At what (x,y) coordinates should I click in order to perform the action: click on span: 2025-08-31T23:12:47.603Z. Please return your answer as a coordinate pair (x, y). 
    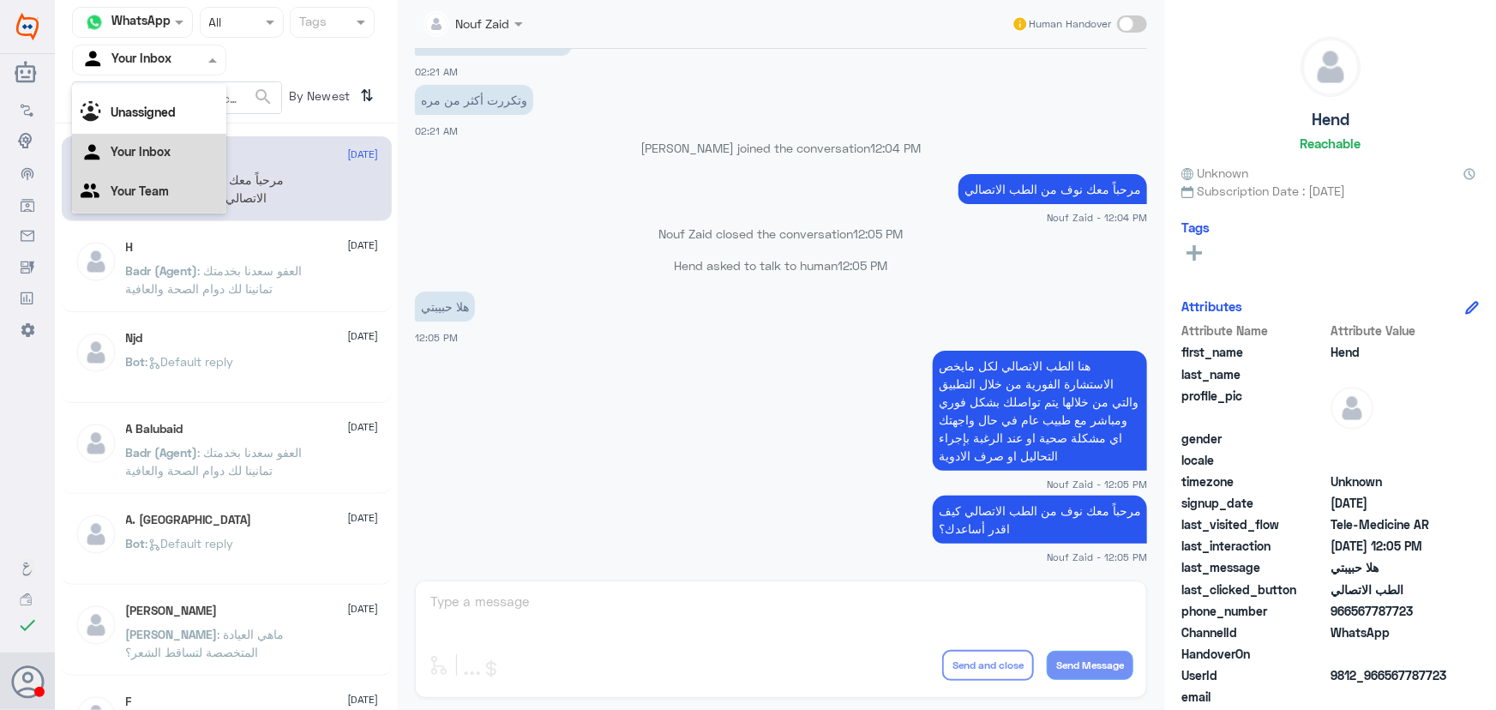
    Looking at the image, I should click on (1393, 502).